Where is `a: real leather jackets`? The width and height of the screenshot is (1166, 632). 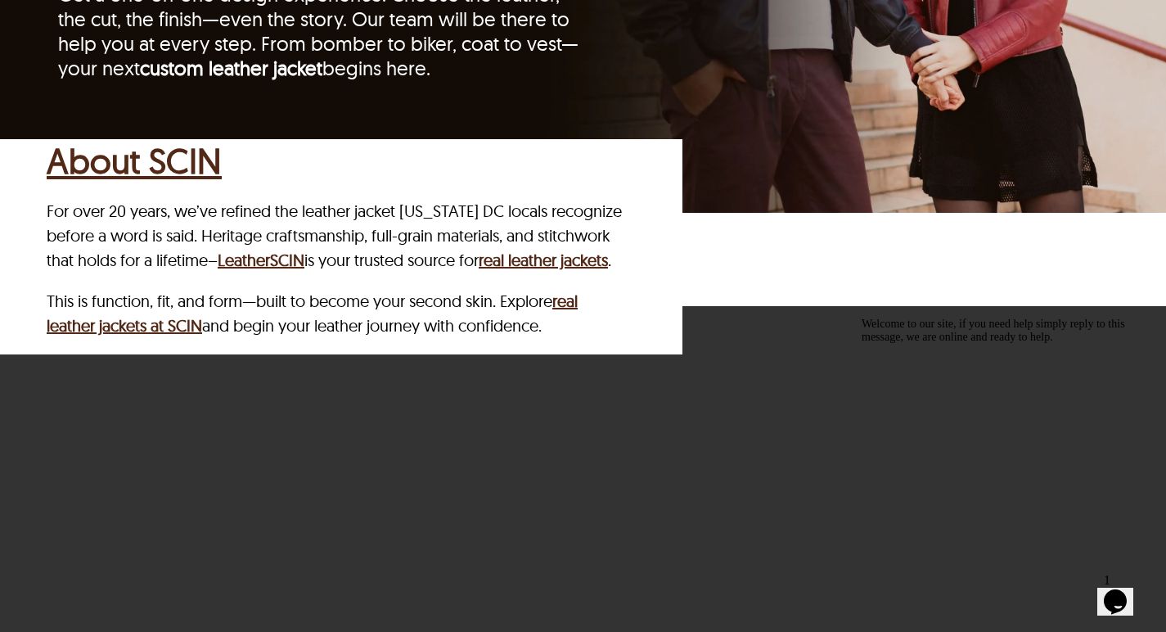 a: real leather jackets is located at coordinates (543, 259).